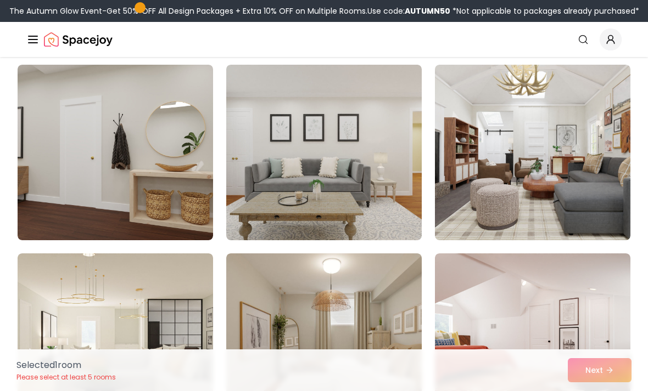 This screenshot has width=648, height=391. I want to click on img: Spacejoy Logo, so click(78, 40).